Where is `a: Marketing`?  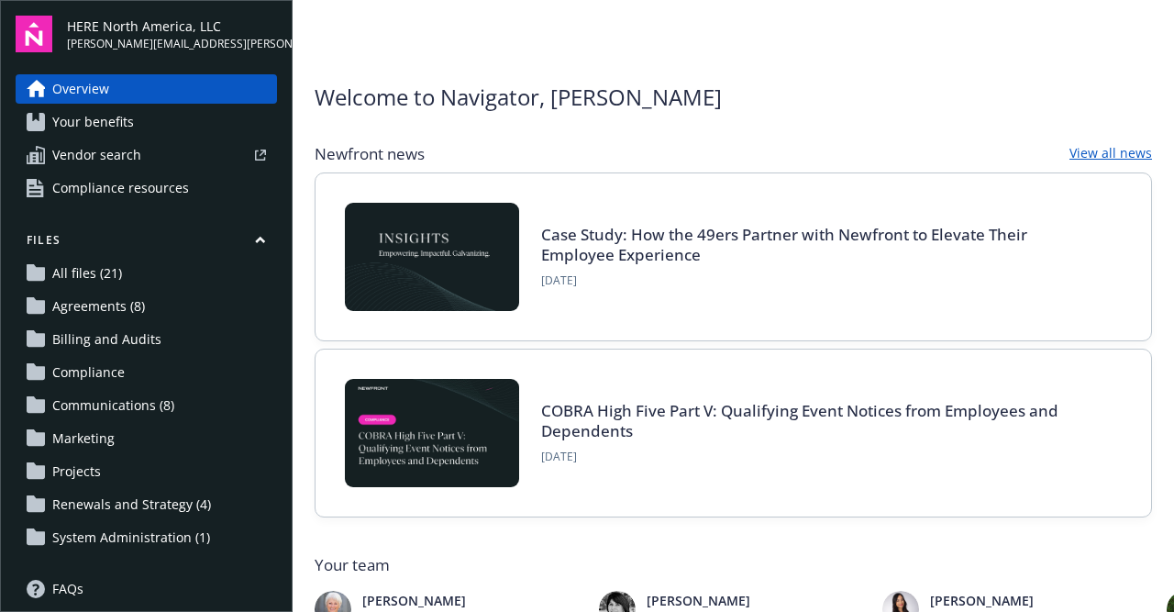 a: Marketing is located at coordinates (146, 438).